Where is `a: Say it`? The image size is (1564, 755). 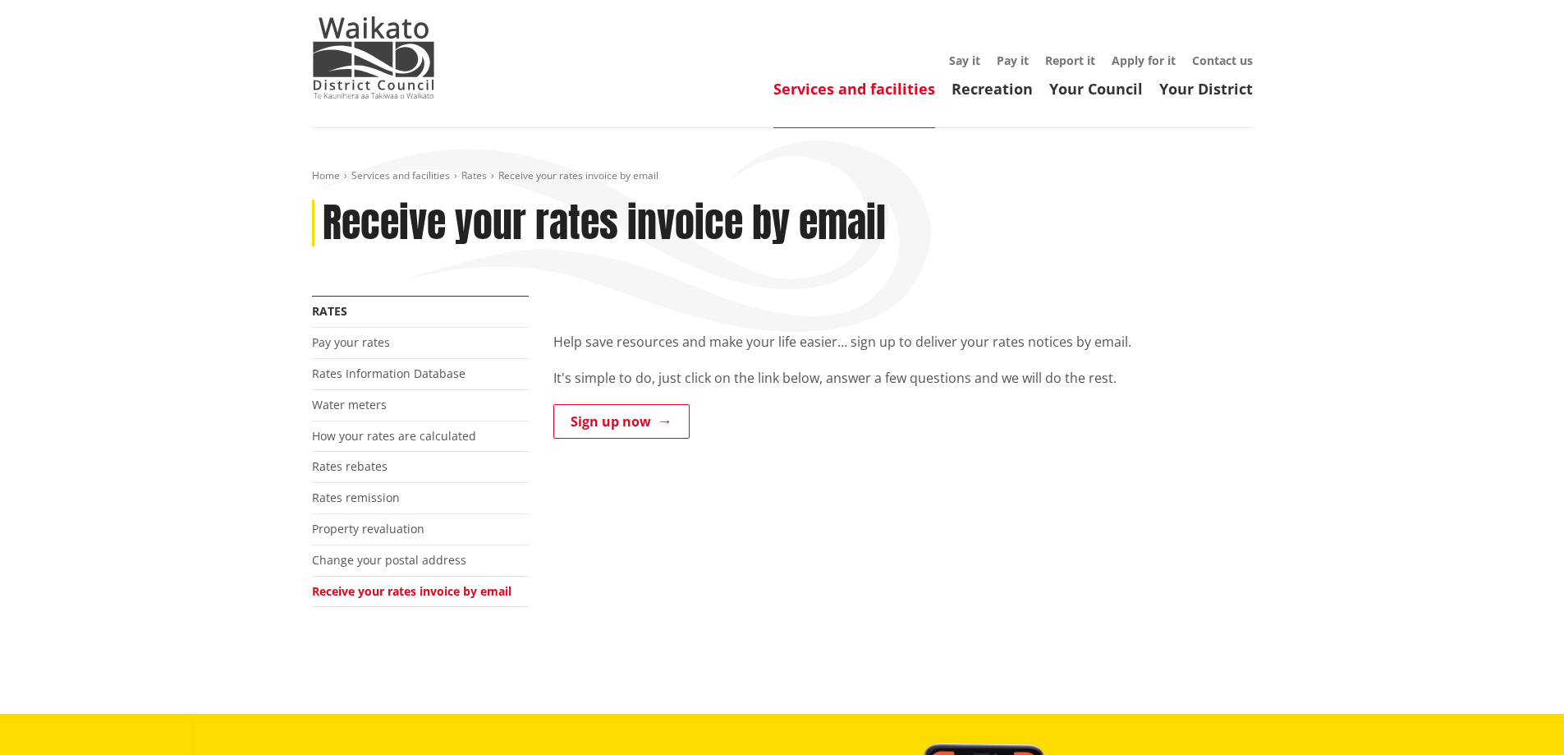
a: Say it is located at coordinates (965, 60).